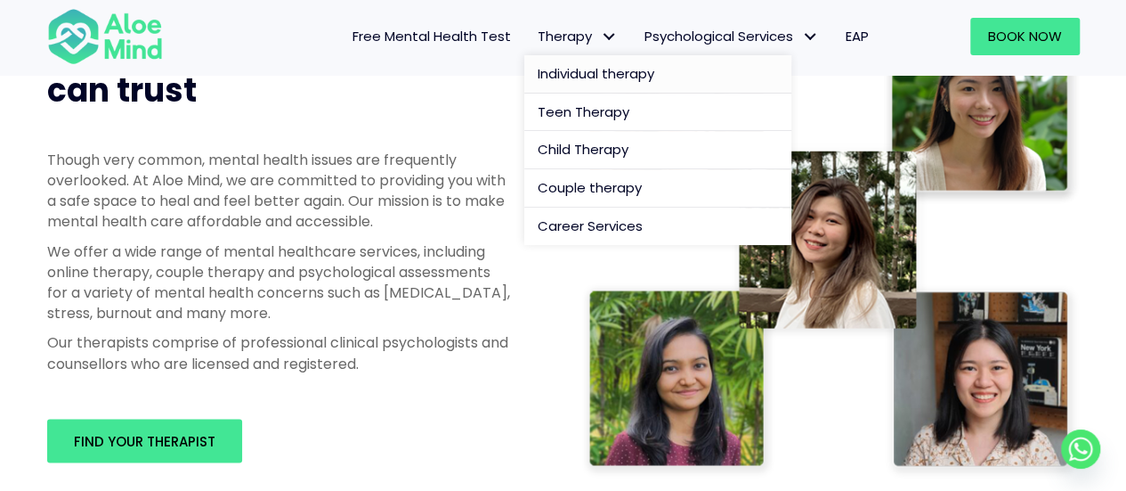  Describe the element at coordinates (583, 149) in the screenshot. I see `span: Child Therapy` at that location.